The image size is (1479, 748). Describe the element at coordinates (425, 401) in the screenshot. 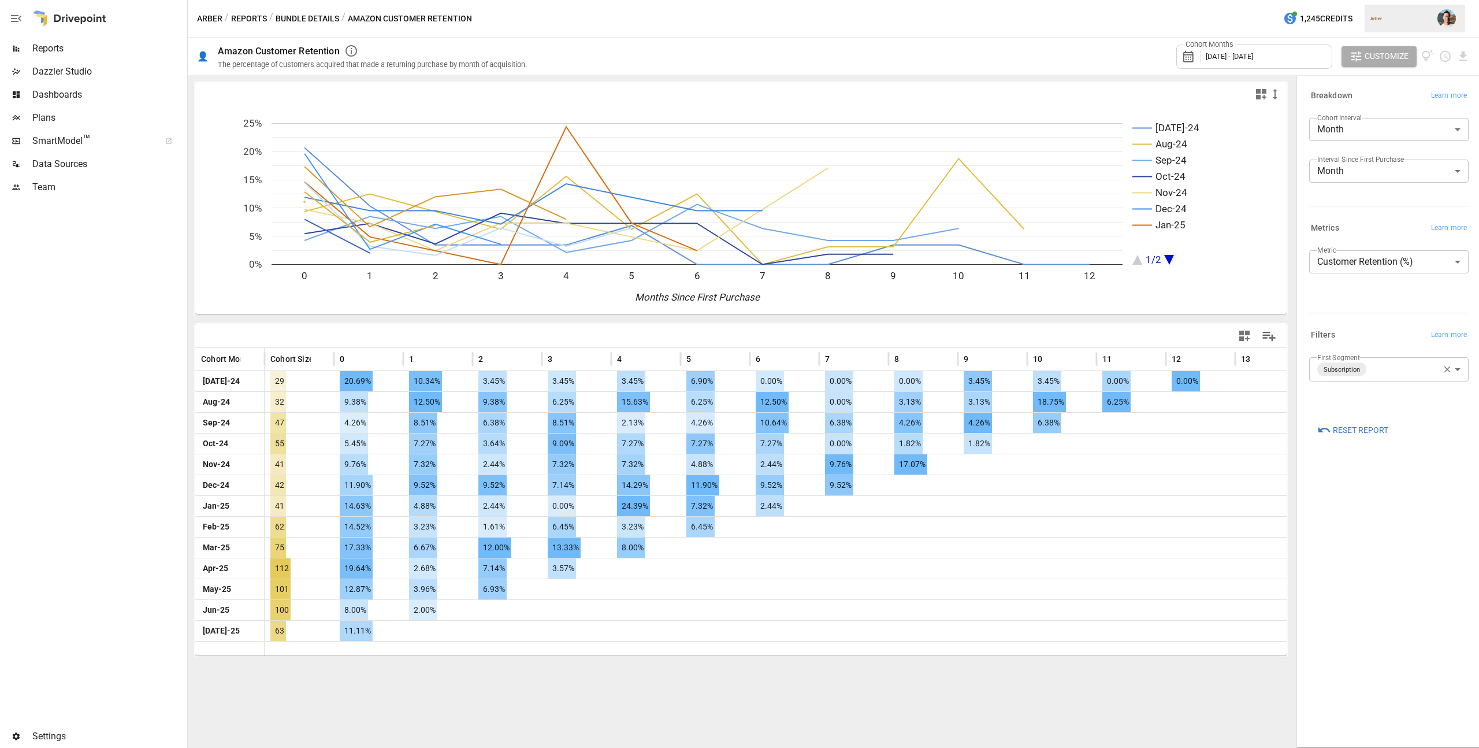

I see `span: 12.50%` at that location.